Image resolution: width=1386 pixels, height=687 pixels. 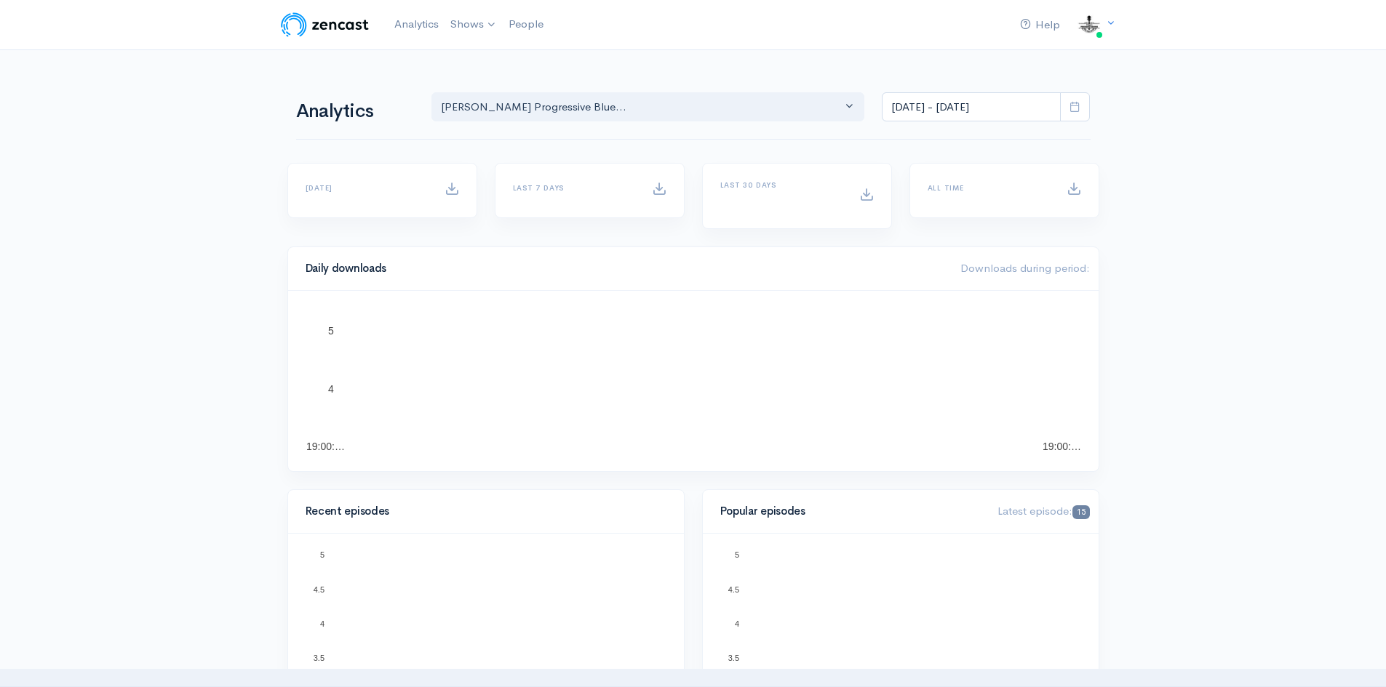 What do you see at coordinates (481, 511) in the screenshot?
I see `h4: Recent episodes` at bounding box center [481, 511].